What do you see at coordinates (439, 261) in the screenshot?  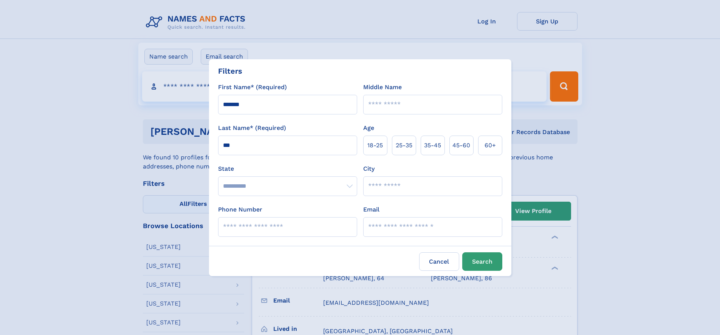 I see `label: Cancel` at bounding box center [439, 261].